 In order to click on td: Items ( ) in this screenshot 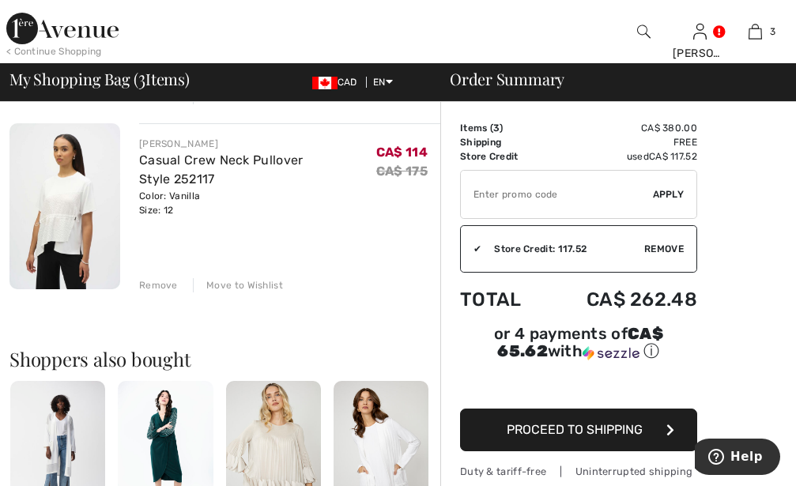, I will do `click(502, 128)`.